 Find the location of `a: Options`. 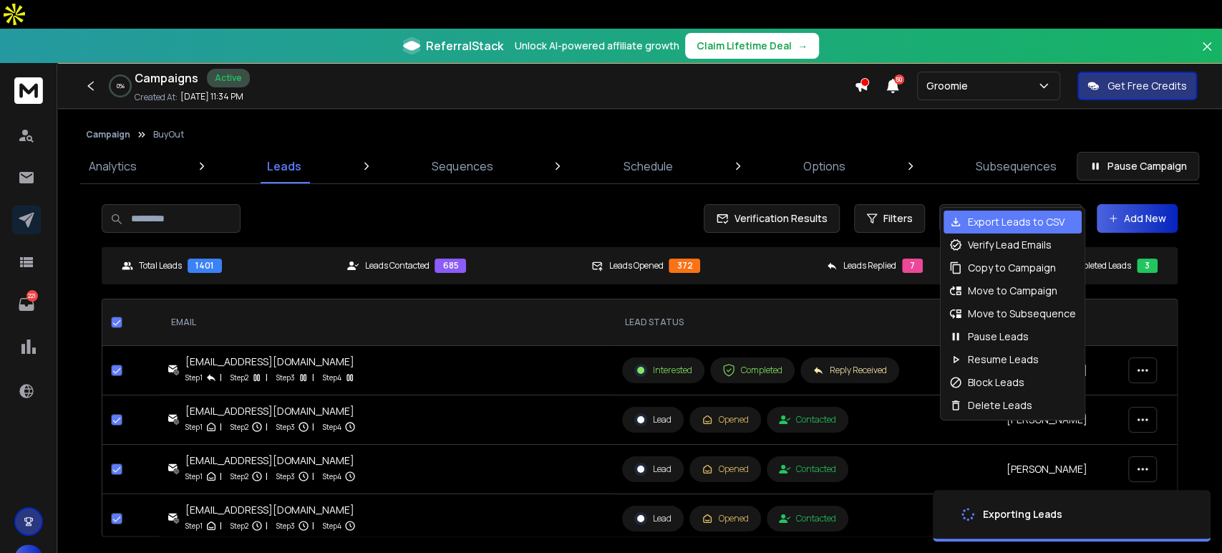

a: Options is located at coordinates (824, 166).